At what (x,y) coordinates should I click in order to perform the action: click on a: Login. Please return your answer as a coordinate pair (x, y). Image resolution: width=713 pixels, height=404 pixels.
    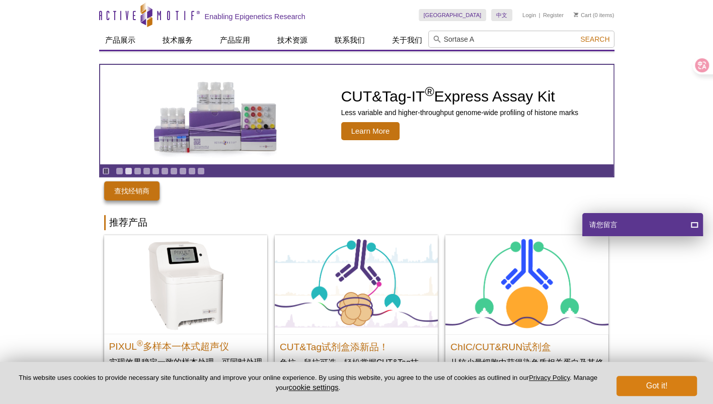
    Looking at the image, I should click on (528, 15).